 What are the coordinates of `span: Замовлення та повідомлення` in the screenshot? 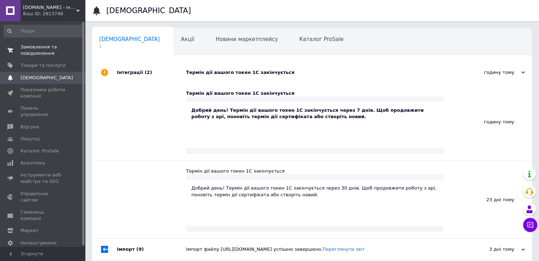 It's located at (43, 50).